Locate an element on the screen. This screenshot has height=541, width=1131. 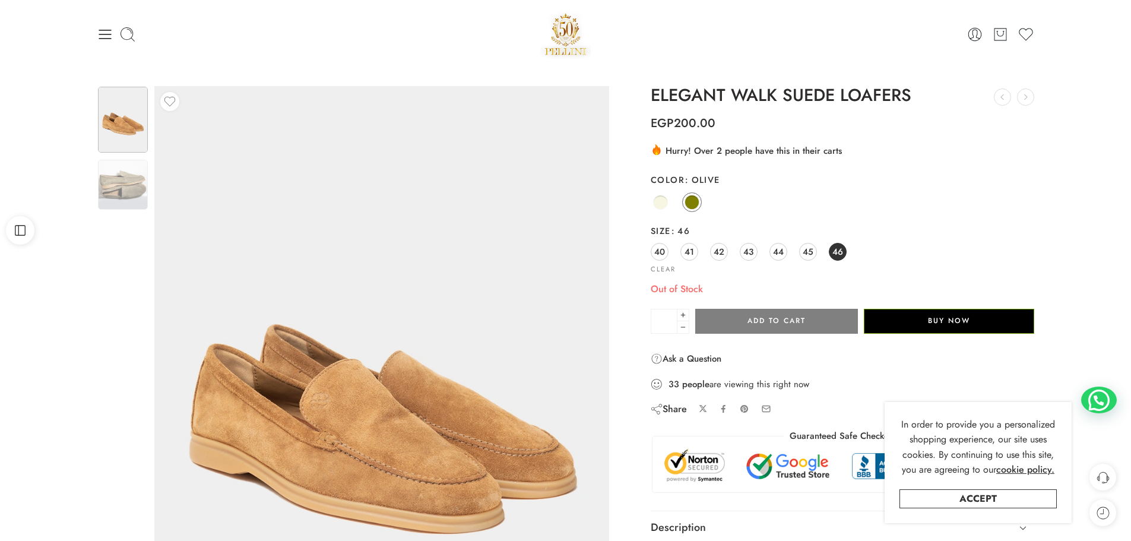
a: 40 is located at coordinates (659, 252).